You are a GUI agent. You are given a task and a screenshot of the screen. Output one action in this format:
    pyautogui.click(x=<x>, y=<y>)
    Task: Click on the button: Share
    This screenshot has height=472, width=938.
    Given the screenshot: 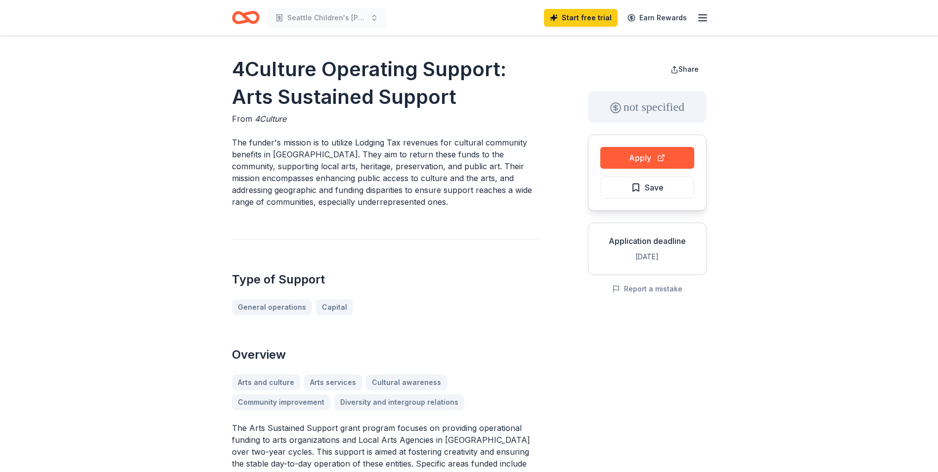 What is the action you would take?
    pyautogui.click(x=685, y=69)
    